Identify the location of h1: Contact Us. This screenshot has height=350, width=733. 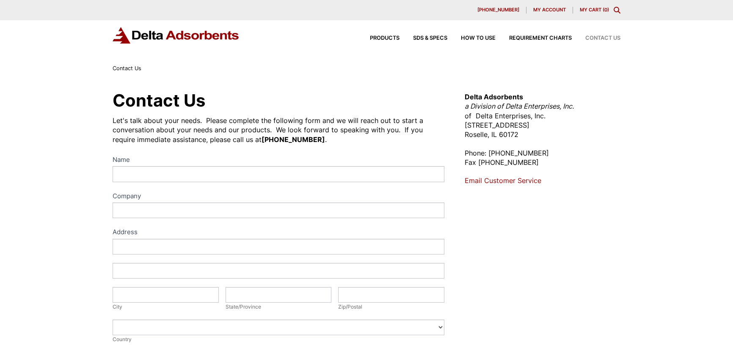
(278, 101).